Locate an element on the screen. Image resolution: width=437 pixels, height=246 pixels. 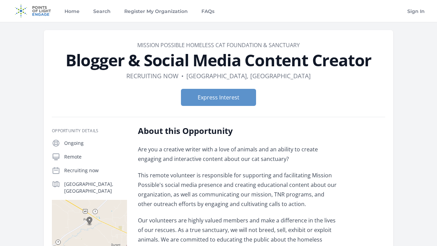
dd: Recruiting now is located at coordinates (152, 76).